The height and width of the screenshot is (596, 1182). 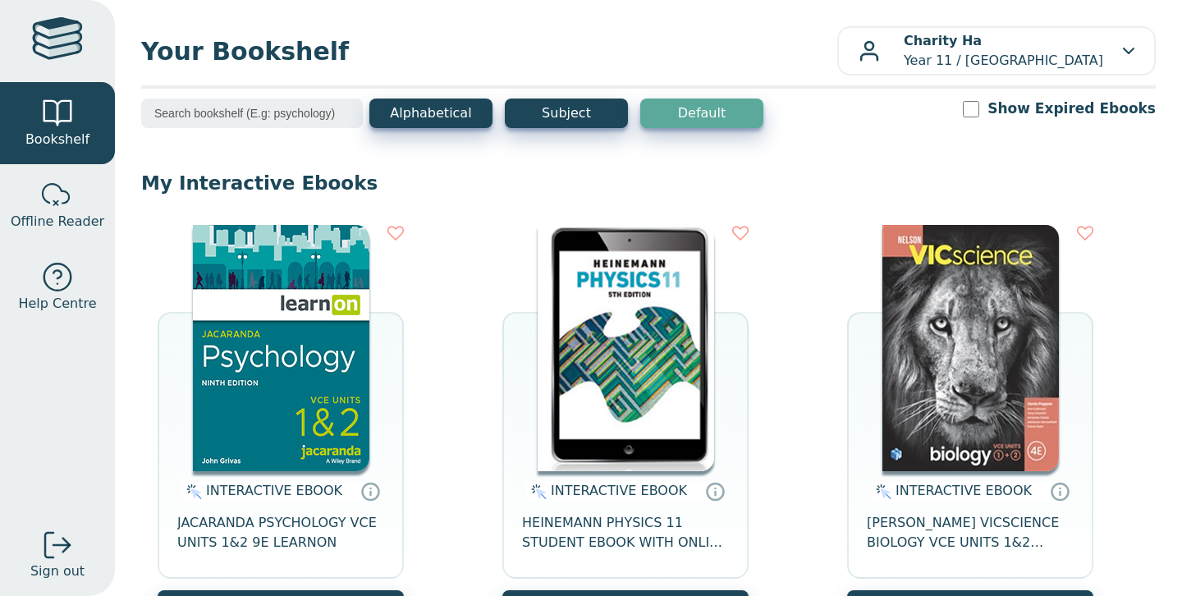 What do you see at coordinates (57, 222) in the screenshot?
I see `span: Offline Reader` at bounding box center [57, 222].